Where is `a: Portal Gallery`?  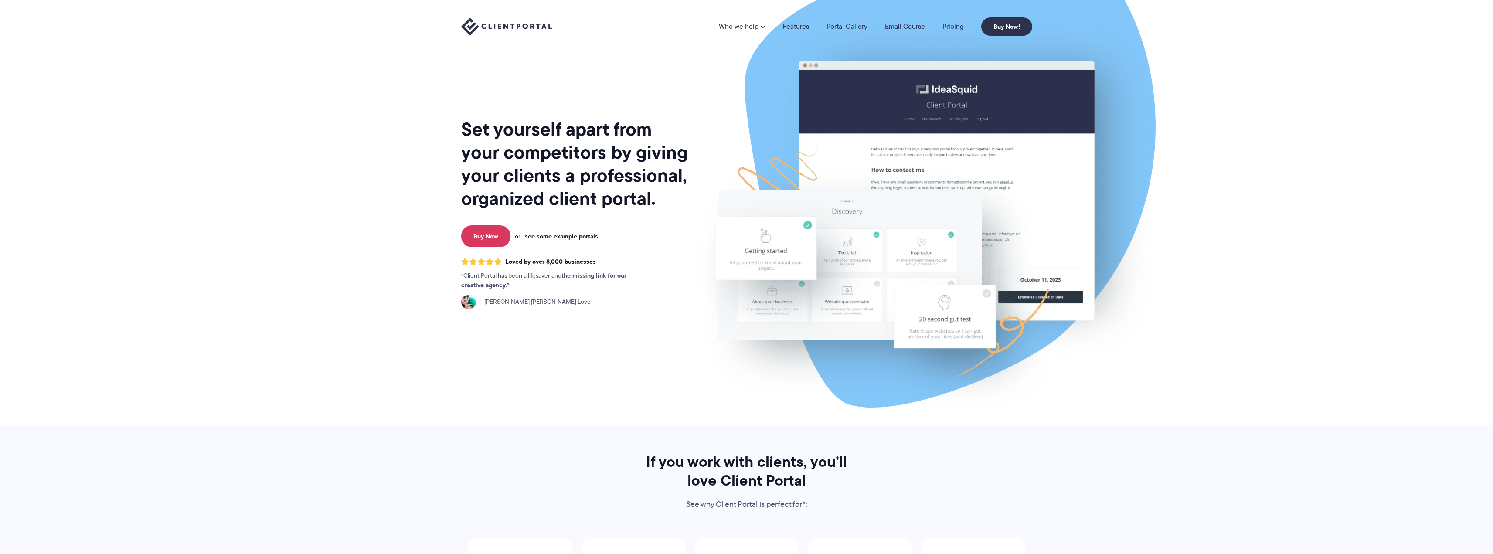 a: Portal Gallery is located at coordinates (847, 27).